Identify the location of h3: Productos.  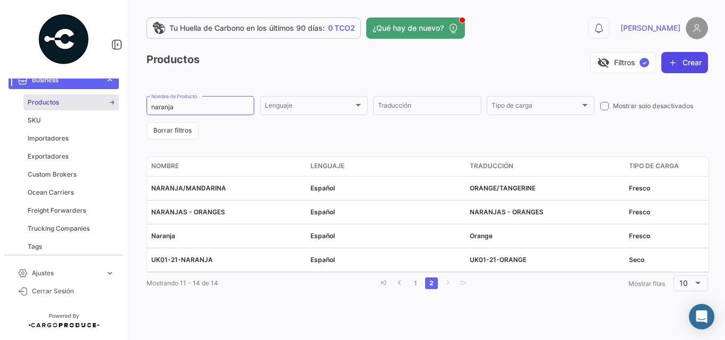
(173, 59).